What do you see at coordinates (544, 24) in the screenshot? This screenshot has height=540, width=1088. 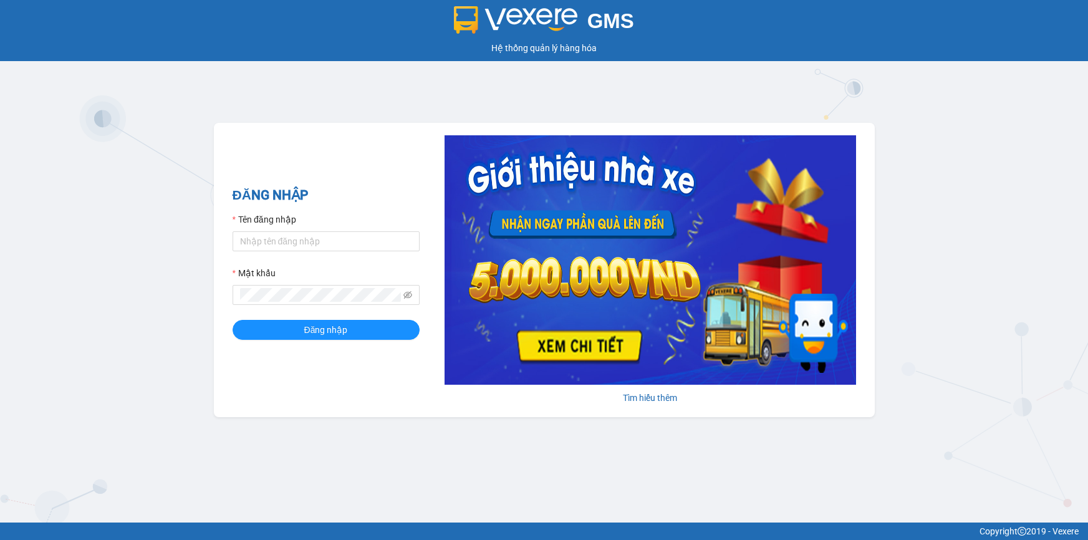 I see `a: GMS` at bounding box center [544, 24].